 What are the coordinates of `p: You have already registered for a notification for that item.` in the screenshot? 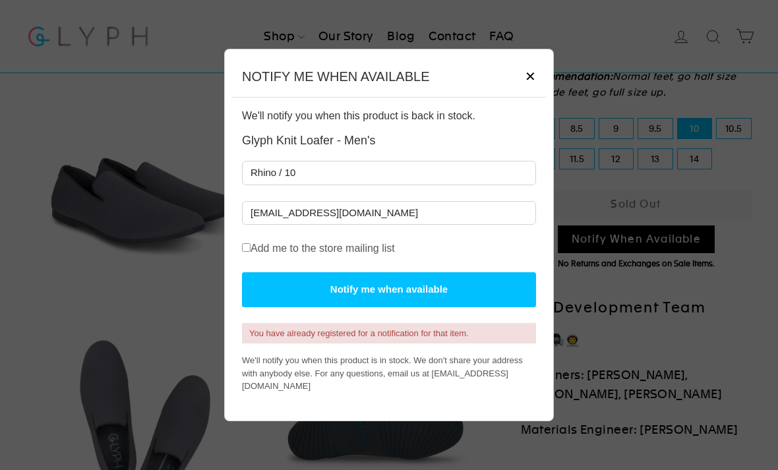 It's located at (389, 334).